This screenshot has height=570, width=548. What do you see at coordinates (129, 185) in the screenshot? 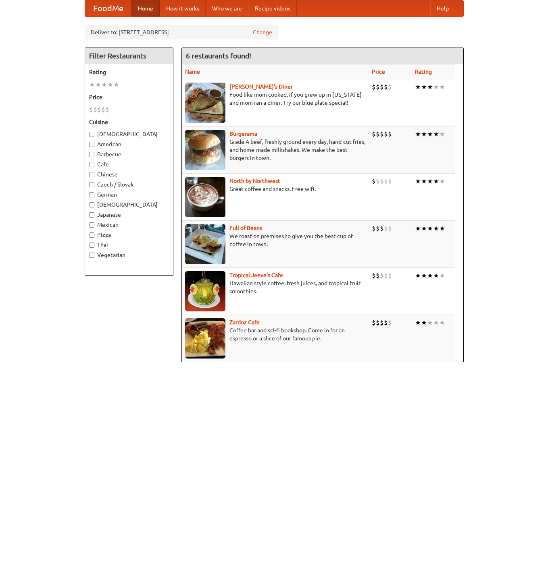
I see `label: Czech / Slovak` at bounding box center [129, 185].